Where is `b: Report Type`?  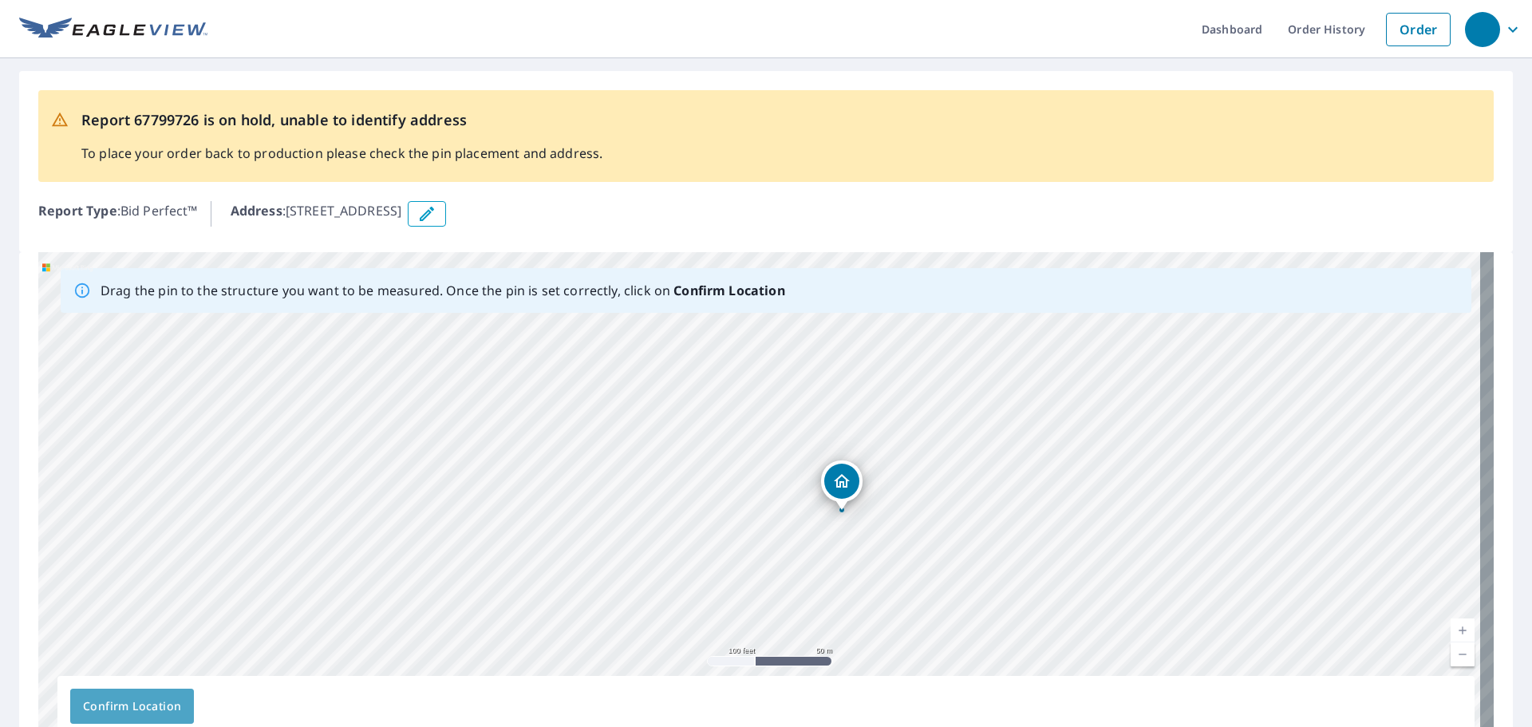 b: Report Type is located at coordinates (77, 211).